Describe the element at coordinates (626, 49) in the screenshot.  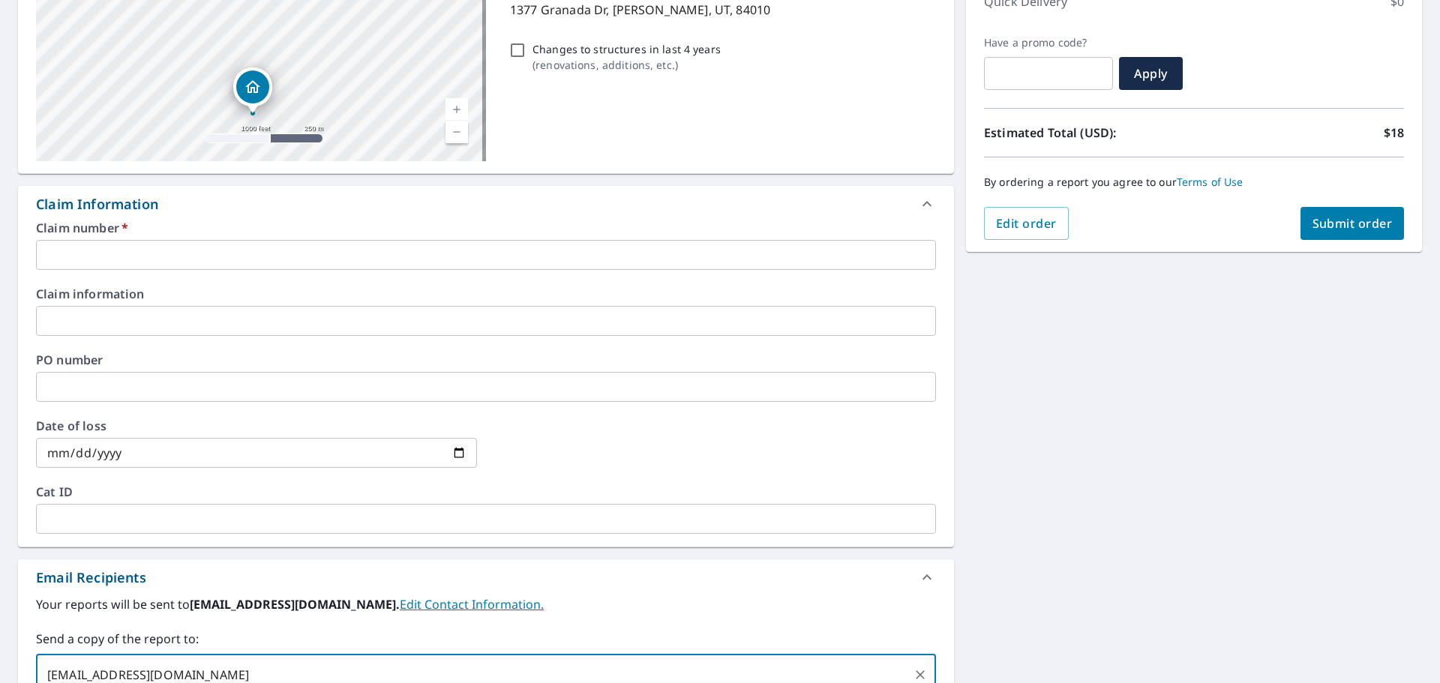
I see `p: Changes to structures in last 4 years` at that location.